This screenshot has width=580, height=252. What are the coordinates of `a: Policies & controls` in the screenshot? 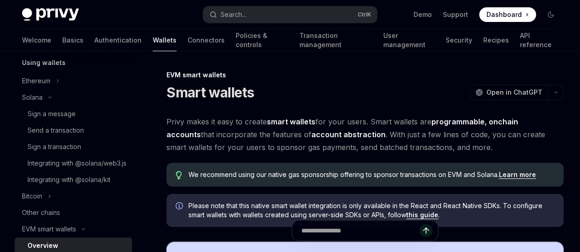 It's located at (262, 40).